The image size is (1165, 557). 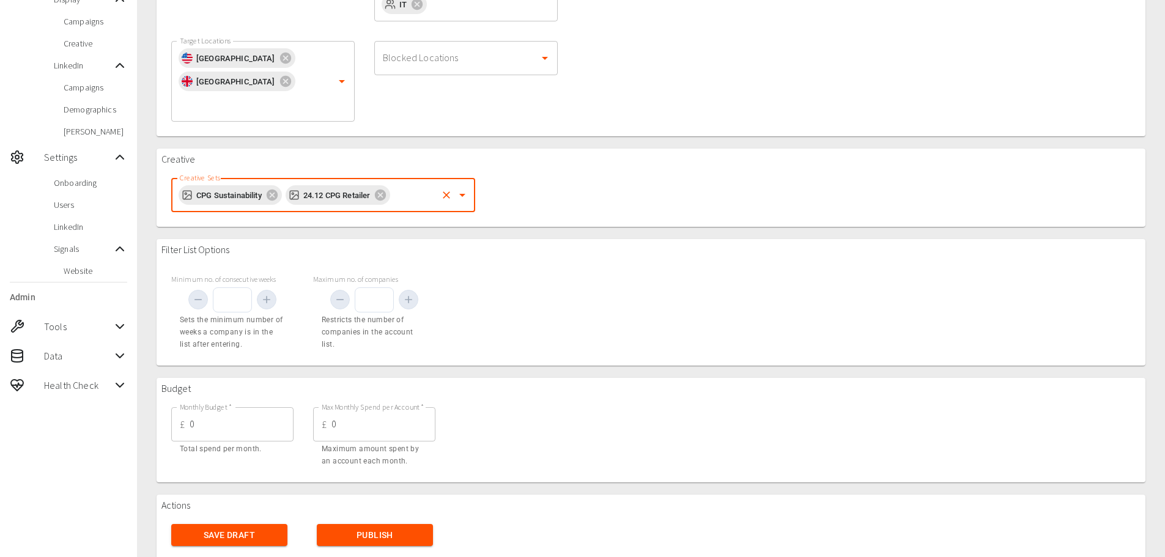 I want to click on span: Data, so click(x=78, y=356).